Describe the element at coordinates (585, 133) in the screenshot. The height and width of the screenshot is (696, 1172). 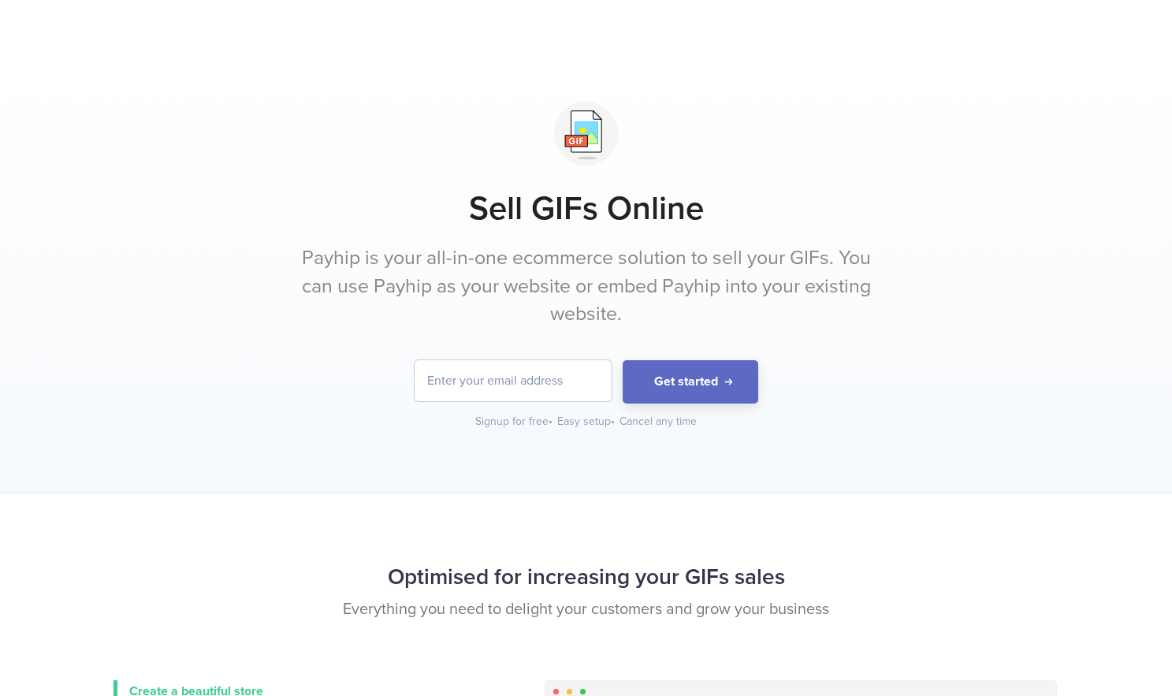
I see `img: svg+xml;utf8,%3Csvg%20viewBox%3D%220%200%20100%20100%22%20xmlns%3D%22http%3A%2F%2Fwww.w3.org%2F20...` at that location.